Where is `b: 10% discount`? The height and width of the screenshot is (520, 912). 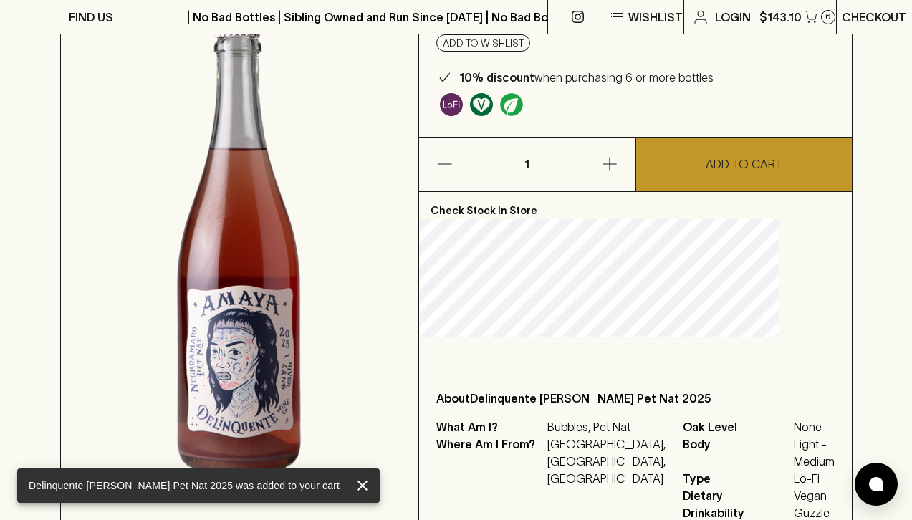 b: 10% discount is located at coordinates (497, 77).